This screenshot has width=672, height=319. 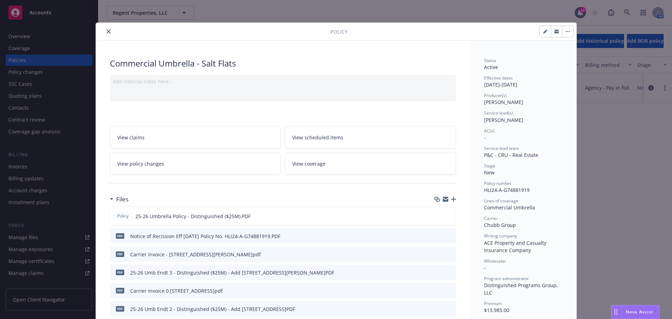 What do you see at coordinates (501, 236) in the screenshot?
I see `span: Writing company` at bounding box center [501, 236].